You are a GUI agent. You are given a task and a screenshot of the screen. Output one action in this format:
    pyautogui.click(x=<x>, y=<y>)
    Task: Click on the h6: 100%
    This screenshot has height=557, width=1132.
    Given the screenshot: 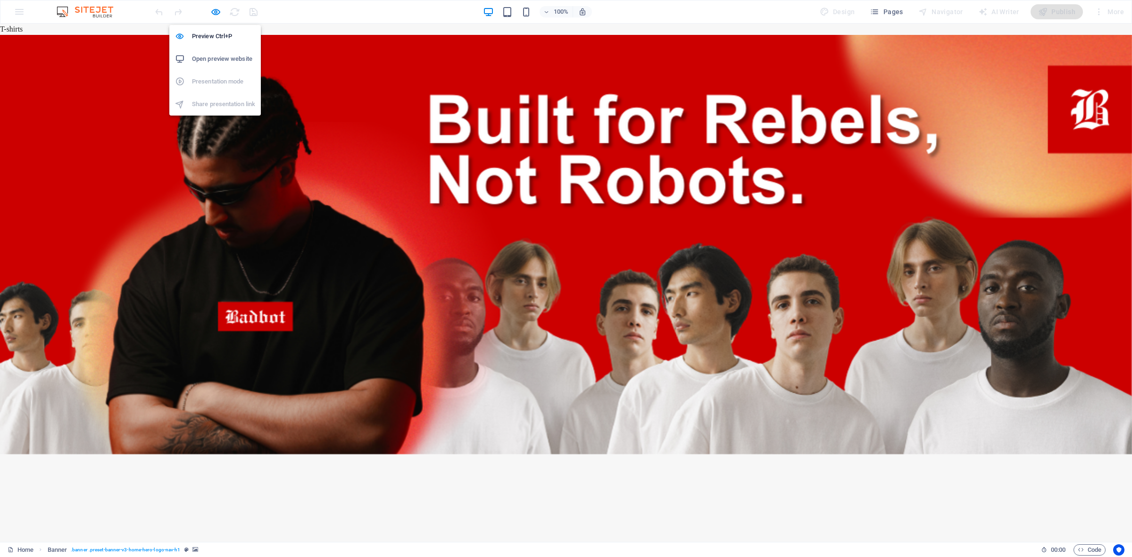 What is the action you would take?
    pyautogui.click(x=561, y=12)
    